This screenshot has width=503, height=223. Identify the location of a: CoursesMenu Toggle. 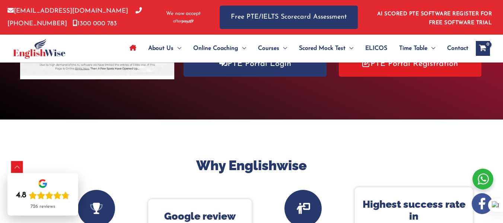
(273, 48).